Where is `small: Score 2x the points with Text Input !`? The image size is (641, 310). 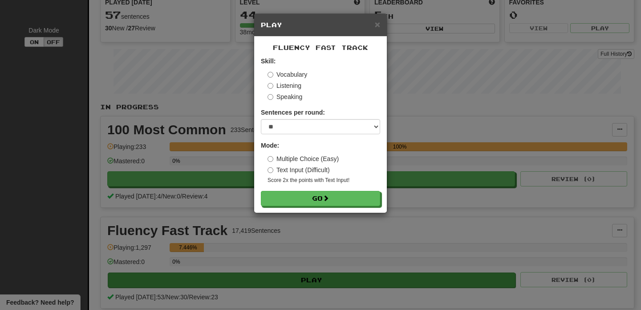
small: Score 2x the points with Text Input ! is located at coordinates (324, 180).